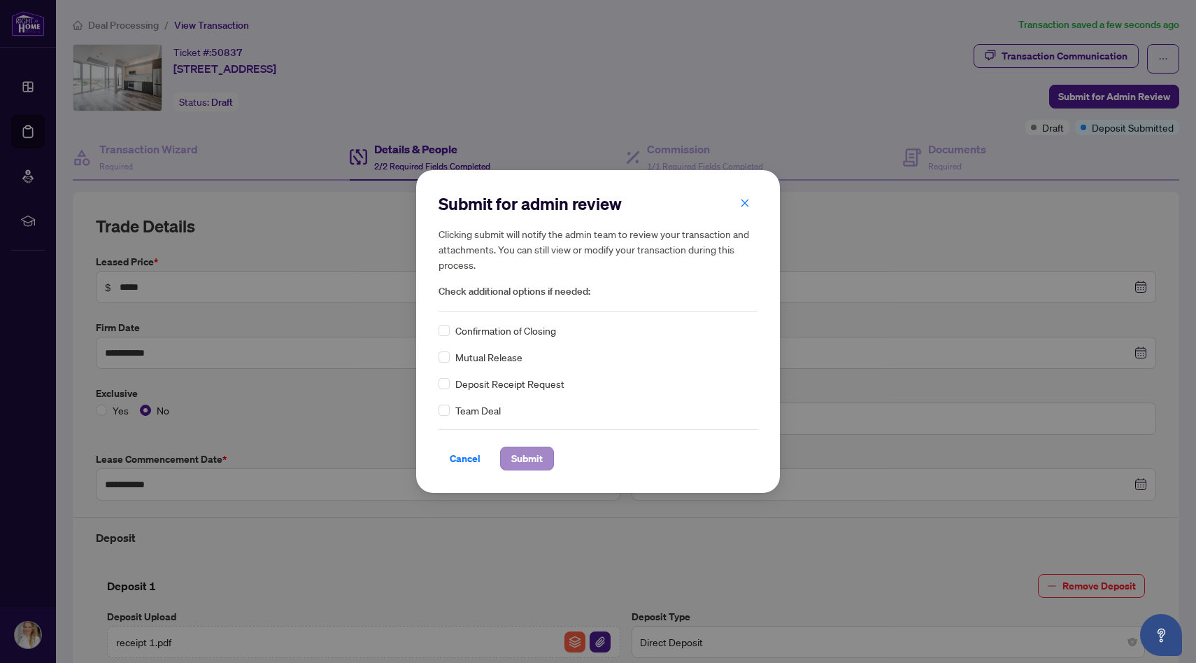  I want to click on span: Check additional options if needed:, so click(598, 291).